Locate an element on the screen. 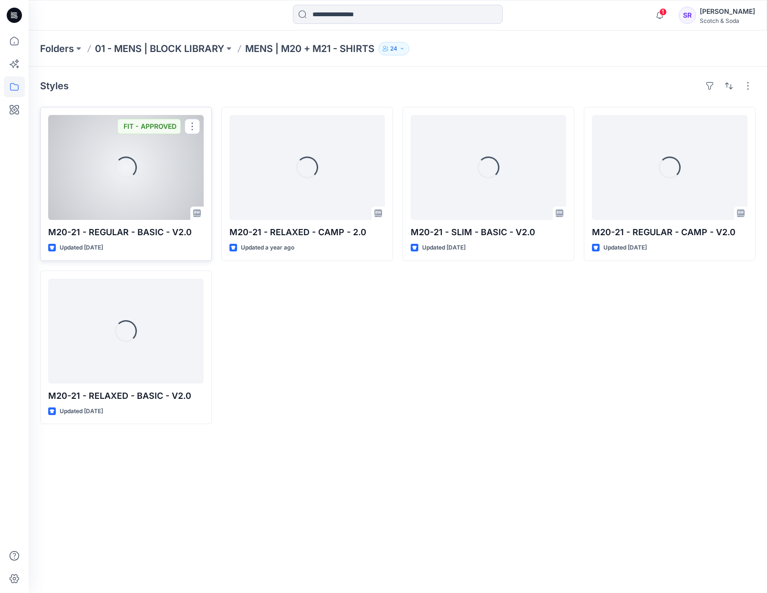 The width and height of the screenshot is (767, 593). p: Updated a year ago is located at coordinates (268, 248).